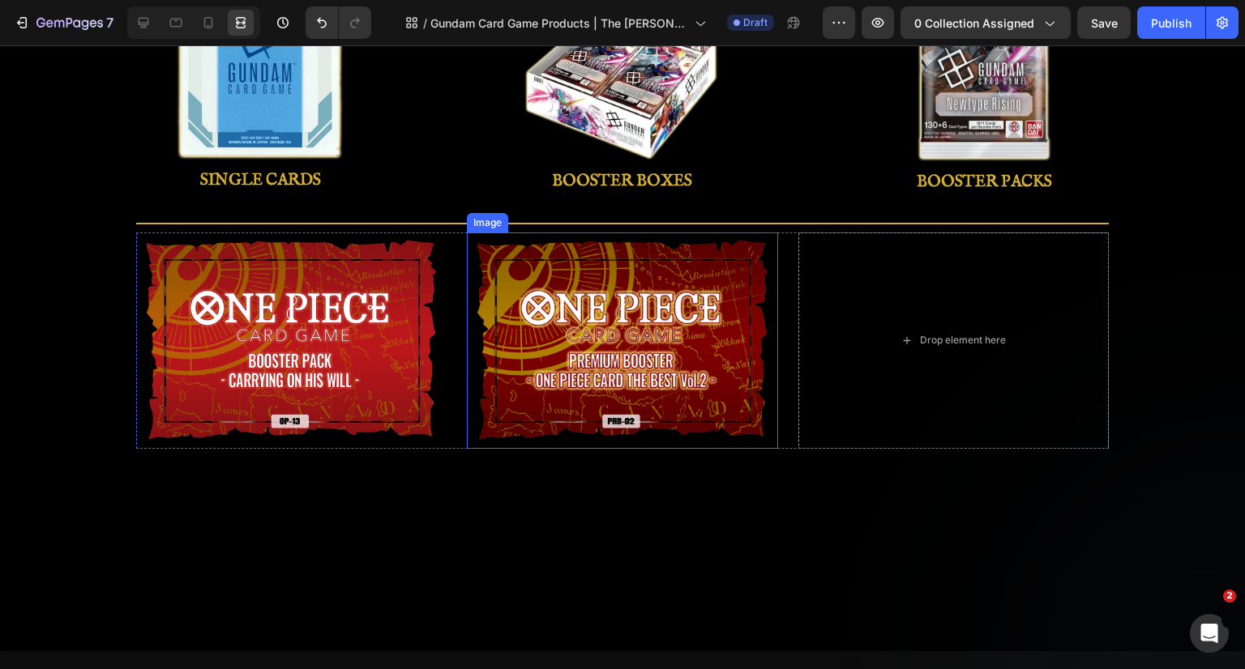 Image resolution: width=1245 pixels, height=669 pixels. Describe the element at coordinates (1229, 596) in the screenshot. I see `span: 2` at that location.